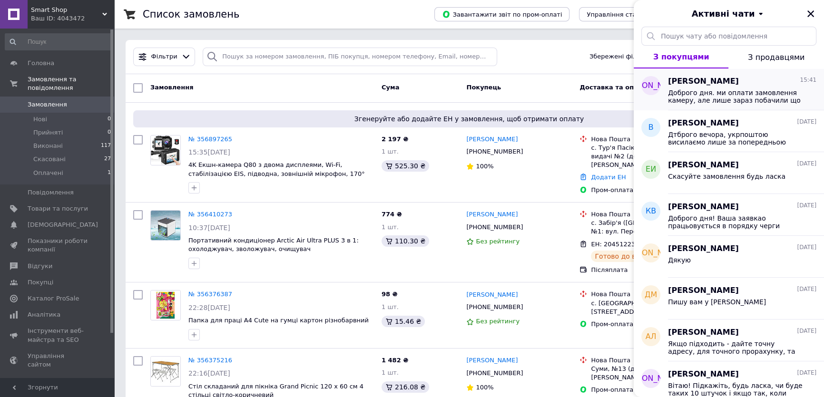  What do you see at coordinates (109, 173) in the screenshot?
I see `span: 1` at bounding box center [109, 173].